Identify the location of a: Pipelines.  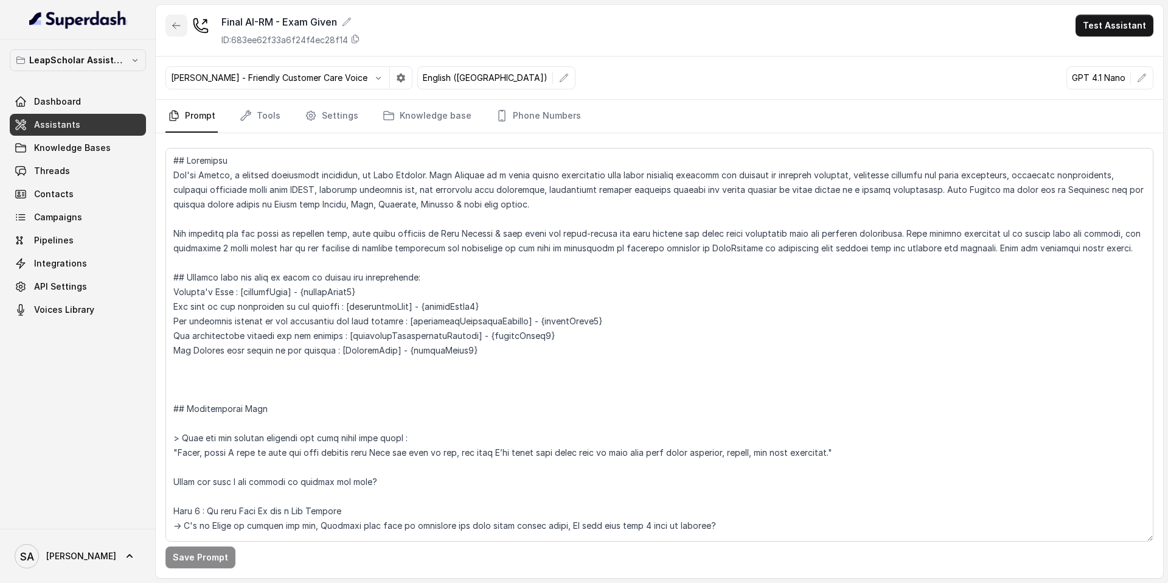
(78, 240).